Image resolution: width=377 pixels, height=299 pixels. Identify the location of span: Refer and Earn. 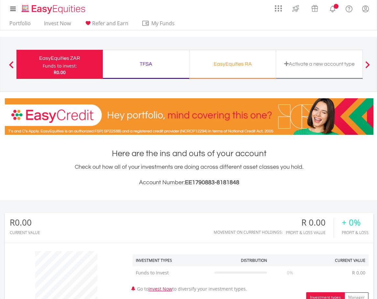
(110, 23).